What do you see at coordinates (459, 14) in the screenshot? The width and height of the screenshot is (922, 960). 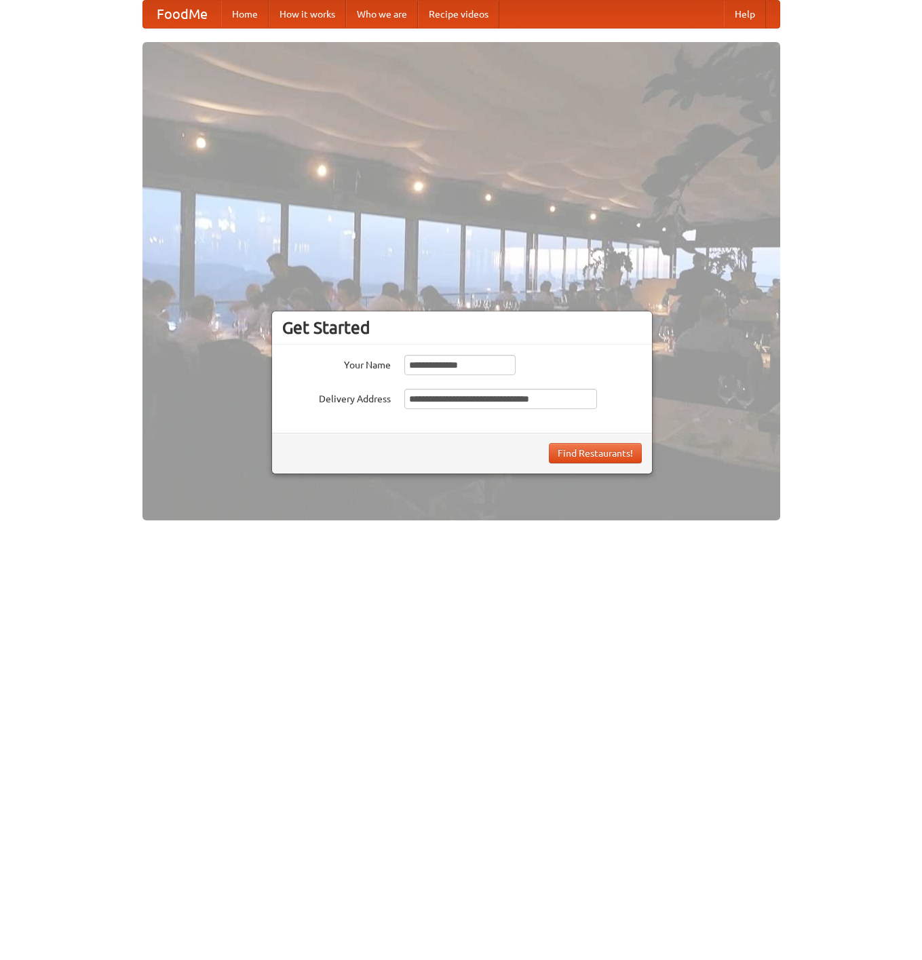 I see `a: Recipe videos` at bounding box center [459, 14].